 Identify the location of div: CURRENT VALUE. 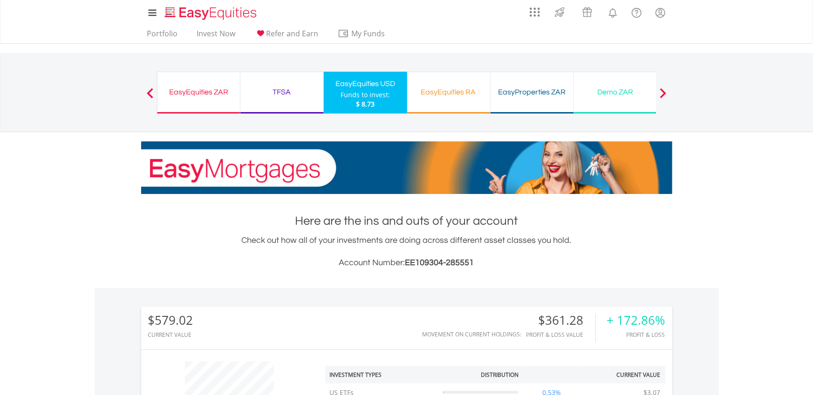
(170, 335).